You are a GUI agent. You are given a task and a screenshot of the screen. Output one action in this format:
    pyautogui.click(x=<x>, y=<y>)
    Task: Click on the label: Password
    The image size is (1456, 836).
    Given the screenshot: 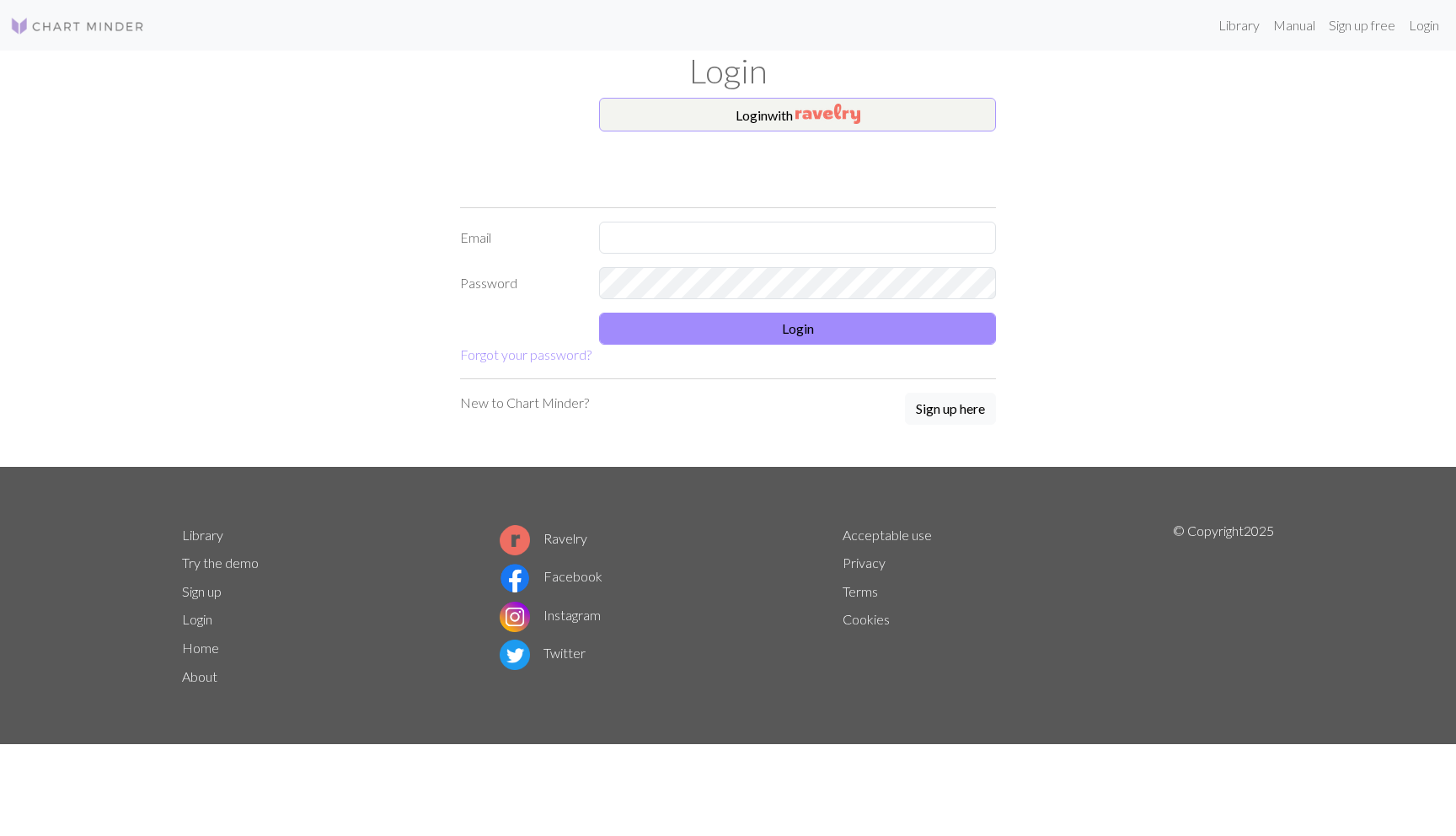 What is the action you would take?
    pyautogui.click(x=519, y=283)
    